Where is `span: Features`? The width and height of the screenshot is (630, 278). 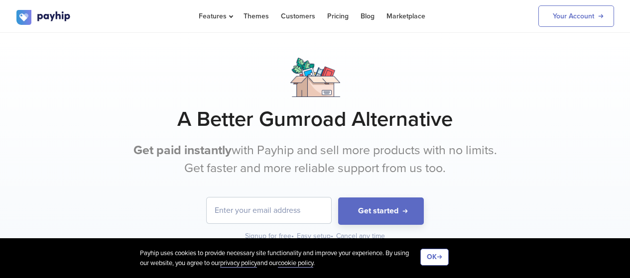 span: Features is located at coordinates (215, 16).